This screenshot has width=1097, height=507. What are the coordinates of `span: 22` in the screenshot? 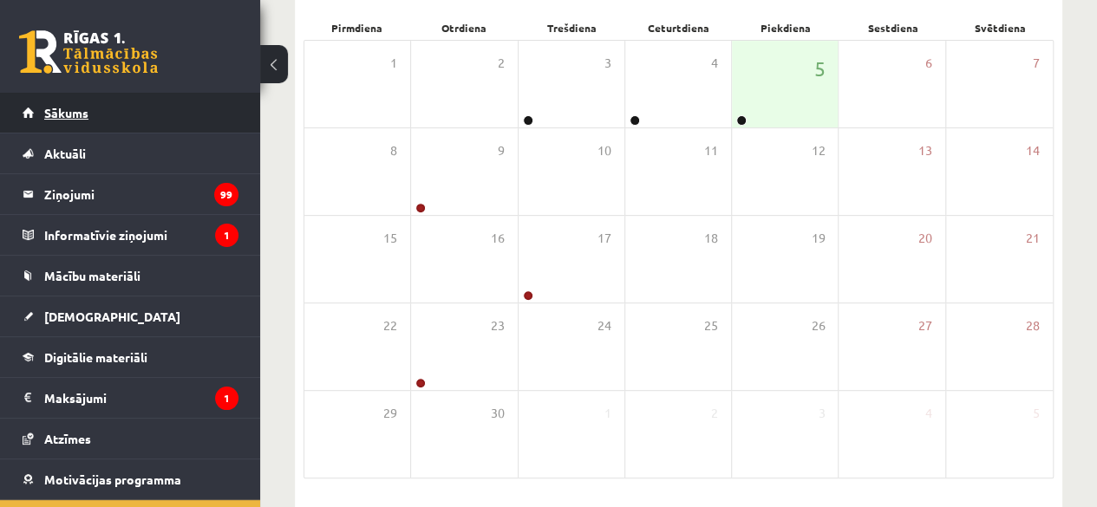 It's located at (390, 326).